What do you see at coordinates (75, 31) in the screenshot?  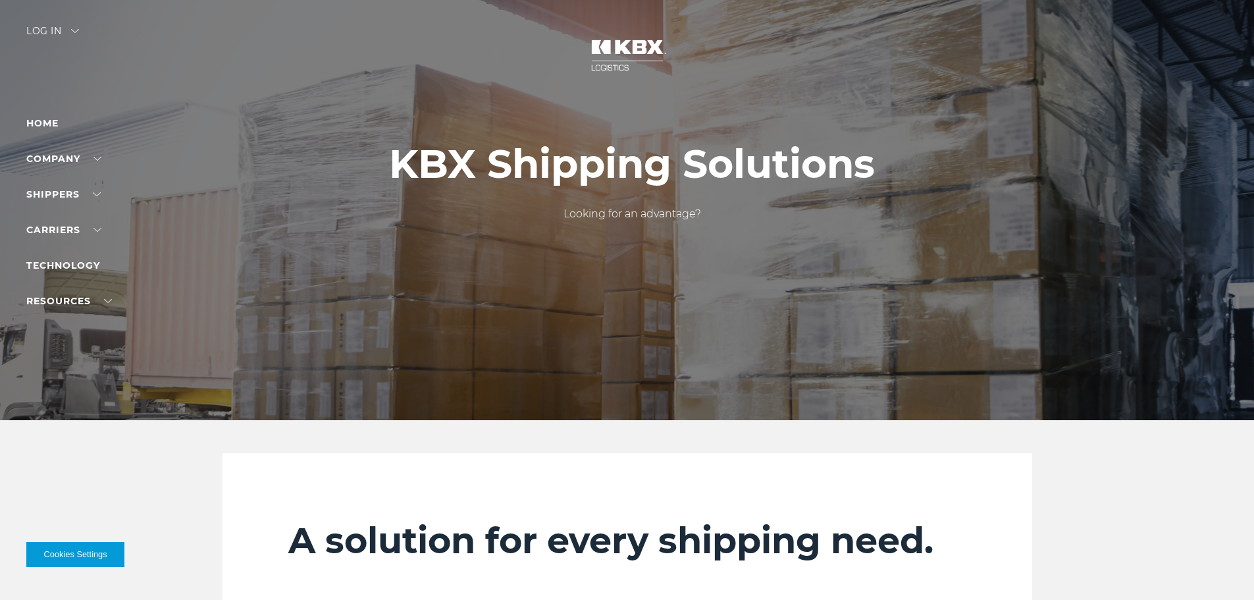 I see `img: arrow` at bounding box center [75, 31].